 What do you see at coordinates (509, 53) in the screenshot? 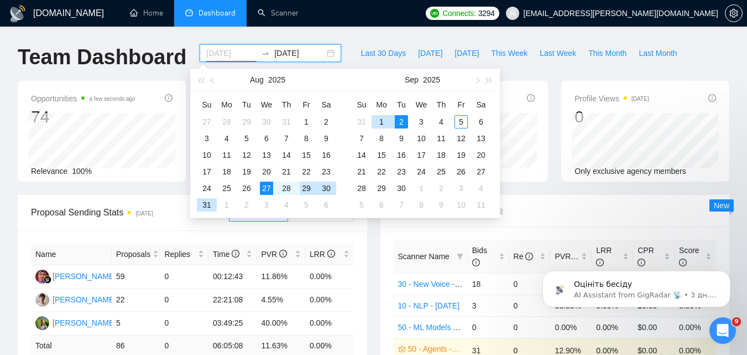
I see `button: This Week` at bounding box center [509, 53].